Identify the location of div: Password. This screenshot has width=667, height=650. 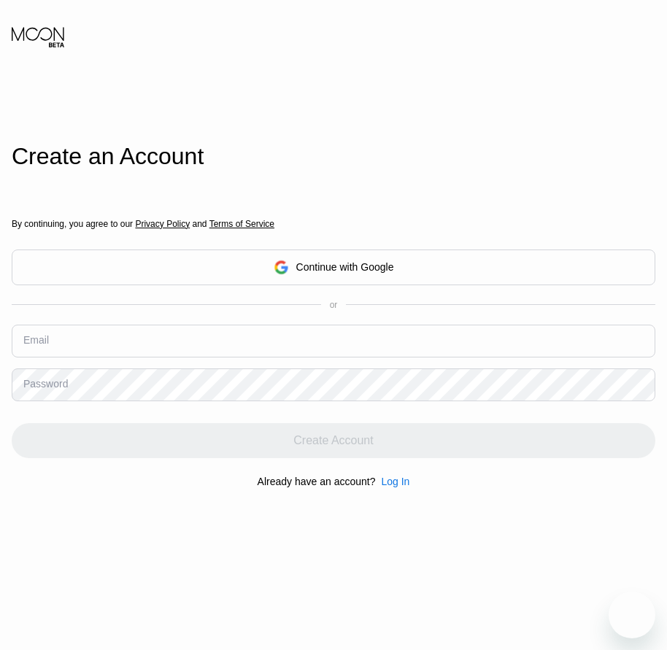
(45, 384).